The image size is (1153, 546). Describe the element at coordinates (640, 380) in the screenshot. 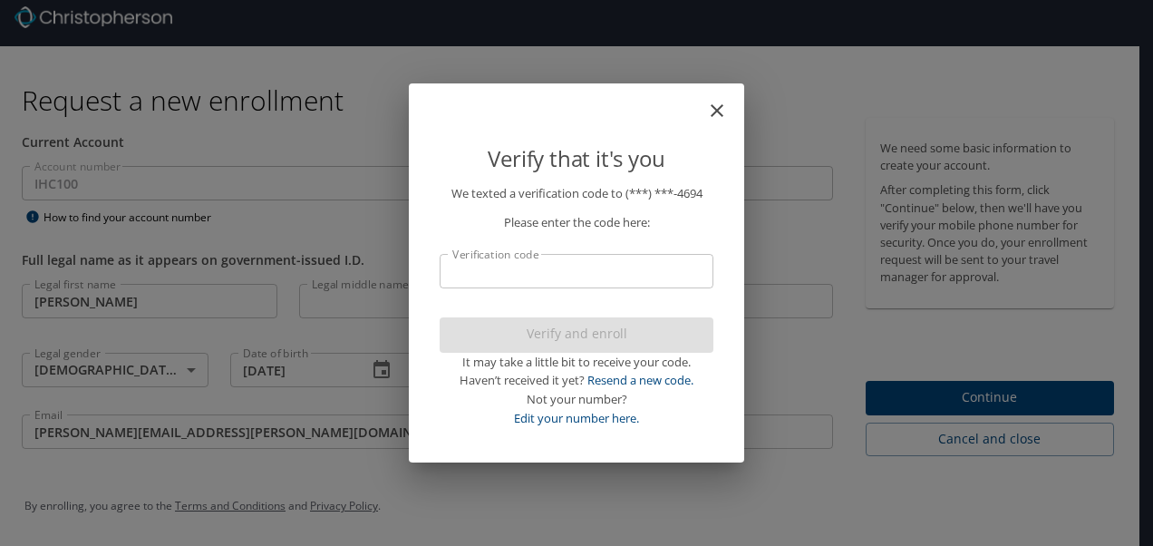

I see `a: Resend a new code.` at that location.